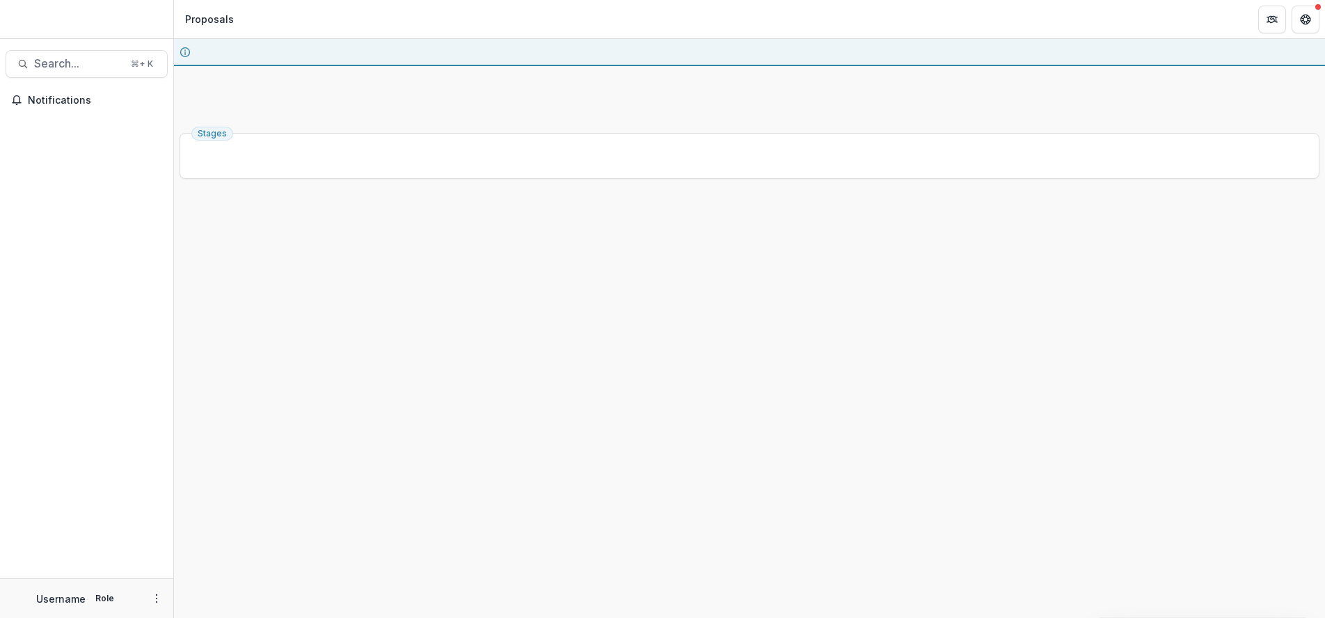  Describe the element at coordinates (212, 134) in the screenshot. I see `span: Stages` at that location.